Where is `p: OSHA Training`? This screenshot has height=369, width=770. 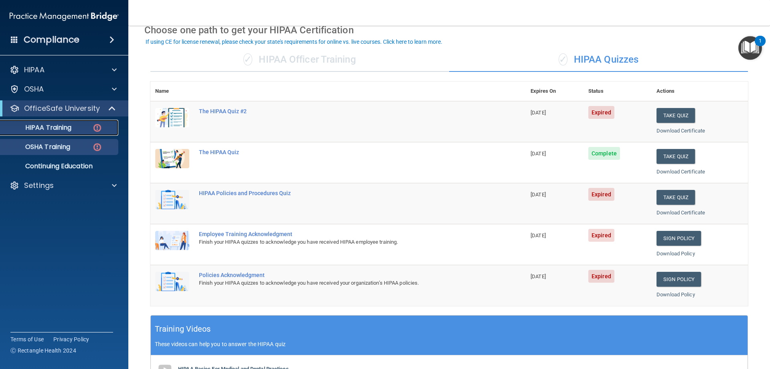
p: OSHA Training is located at coordinates (38, 147).